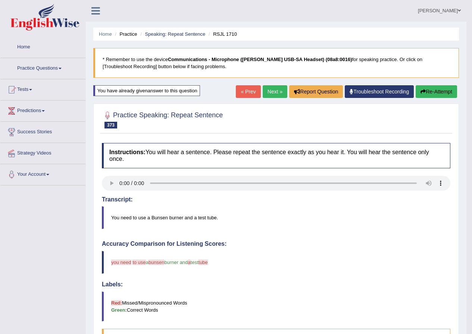  Describe the element at coordinates (162, 119) in the screenshot. I see `h2: Practice Speaking: Repeat Sentence` at that location.